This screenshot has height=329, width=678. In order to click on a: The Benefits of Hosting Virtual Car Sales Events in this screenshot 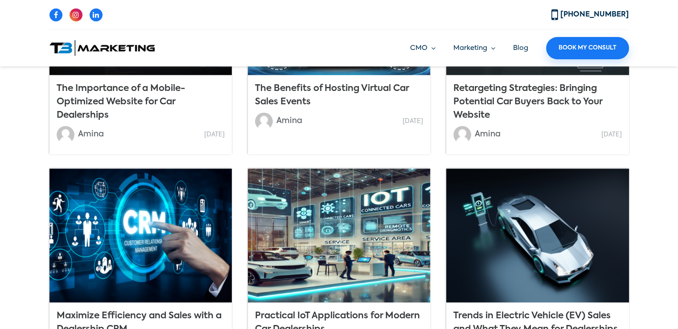, I will do `click(332, 95)`.